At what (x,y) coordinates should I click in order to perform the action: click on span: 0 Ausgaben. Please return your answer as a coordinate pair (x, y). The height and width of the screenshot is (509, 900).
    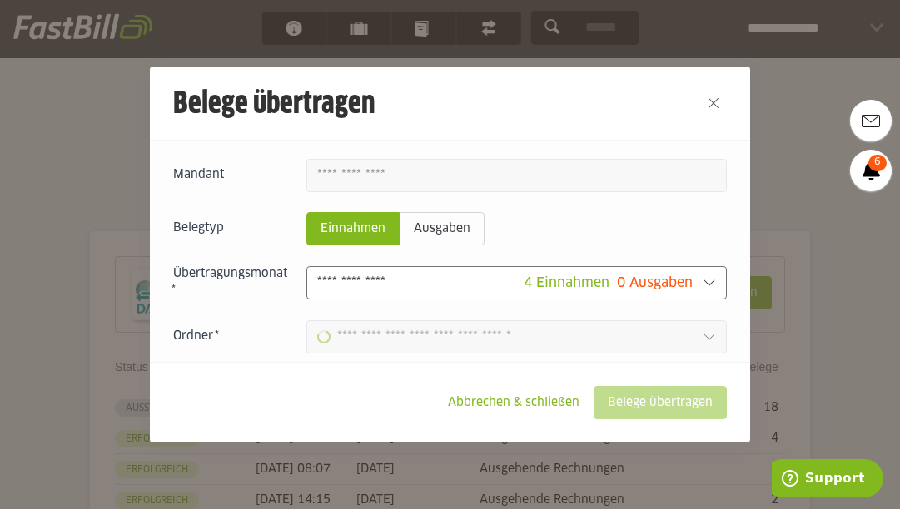
    Looking at the image, I should click on (654, 283).